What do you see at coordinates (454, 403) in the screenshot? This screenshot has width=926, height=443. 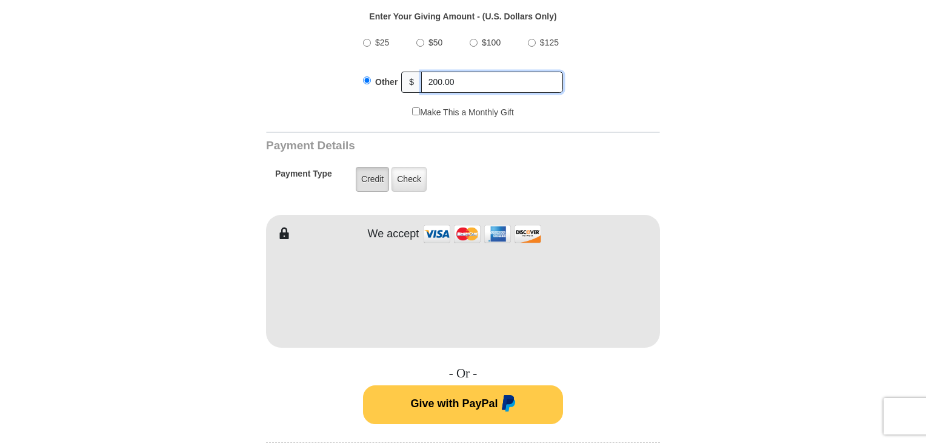 I see `span: Give with PayPal` at bounding box center [454, 403].